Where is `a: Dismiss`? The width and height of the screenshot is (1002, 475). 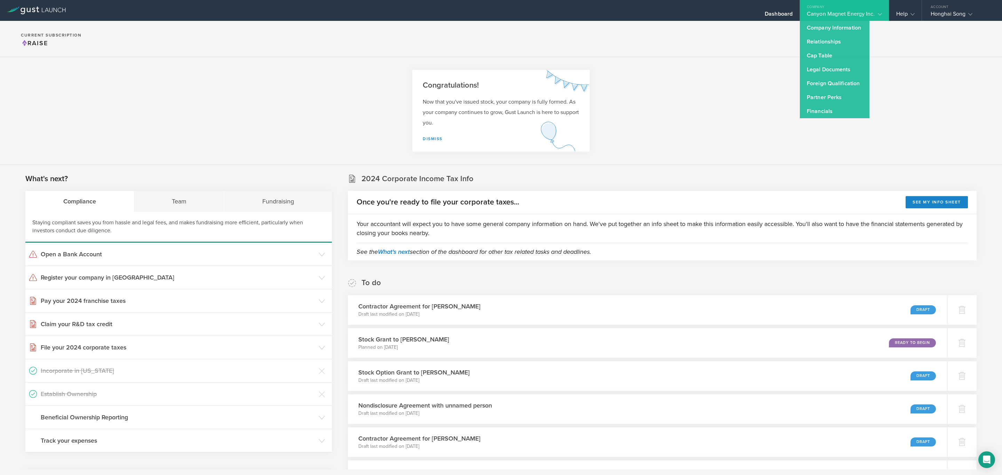 a: Dismiss is located at coordinates (432, 139).